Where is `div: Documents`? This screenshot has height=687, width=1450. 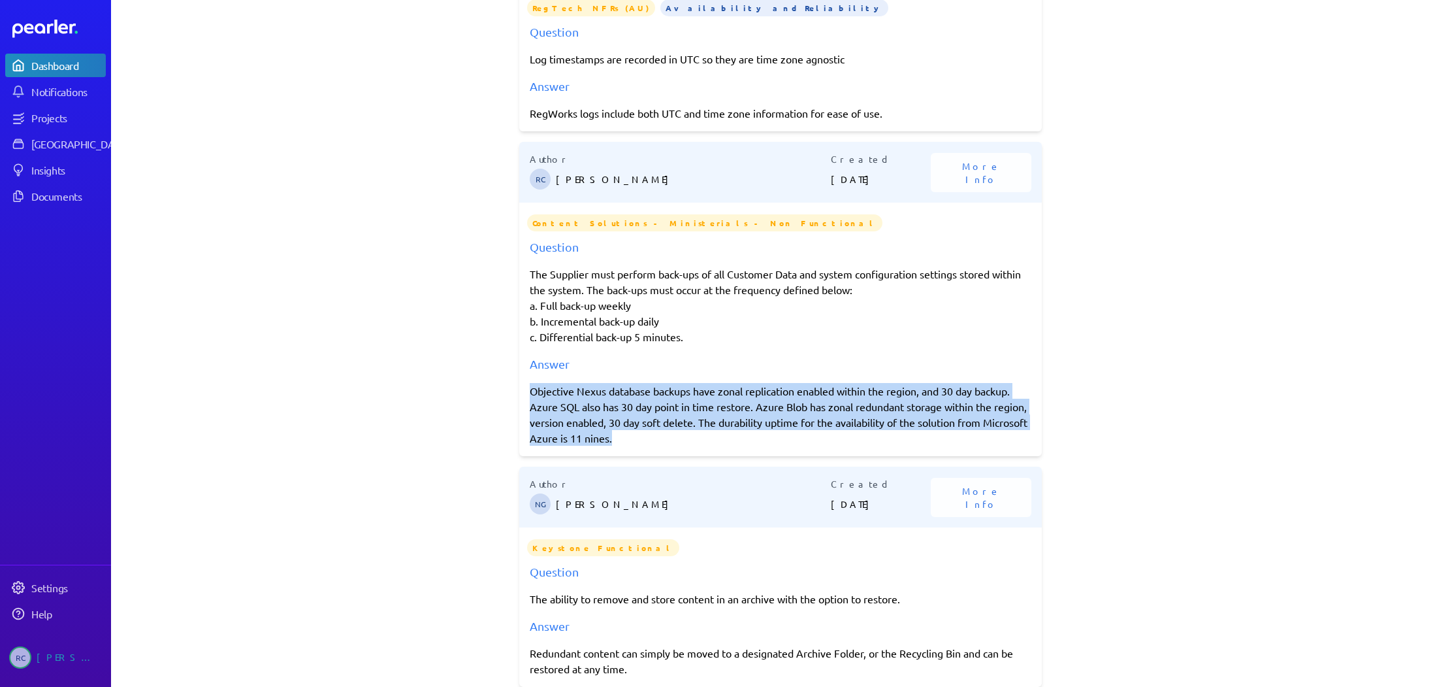
div: Documents is located at coordinates (68, 196).